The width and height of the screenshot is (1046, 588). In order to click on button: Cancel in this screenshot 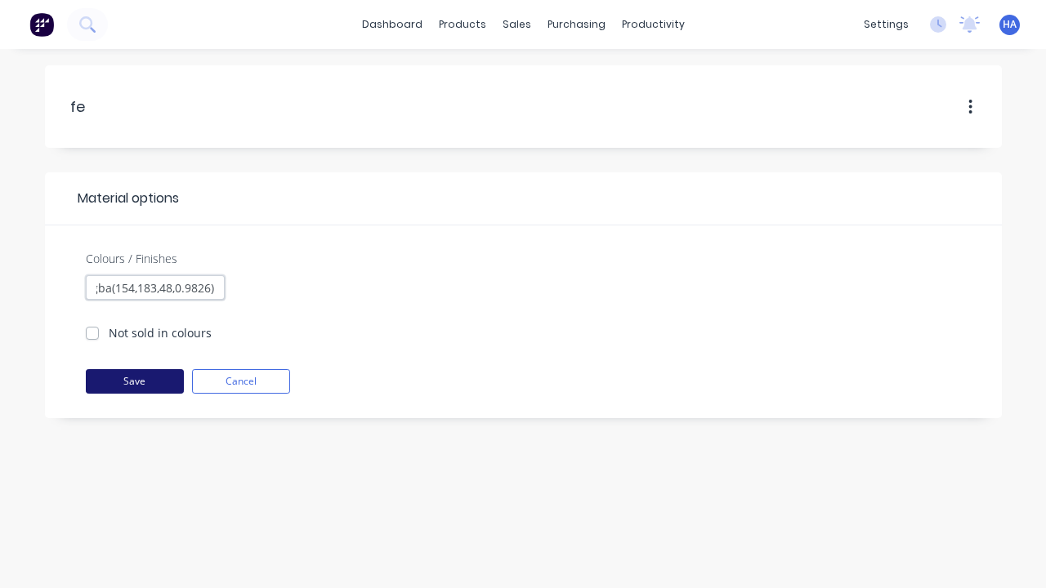, I will do `click(241, 382)`.